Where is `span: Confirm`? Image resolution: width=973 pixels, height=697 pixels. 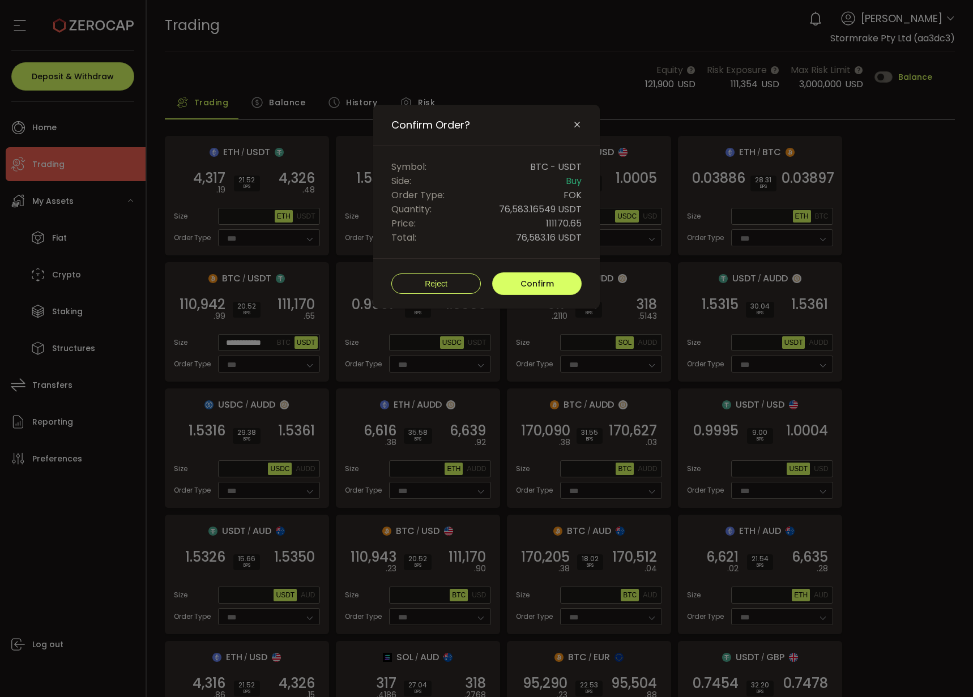
span: Confirm is located at coordinates (537, 284).